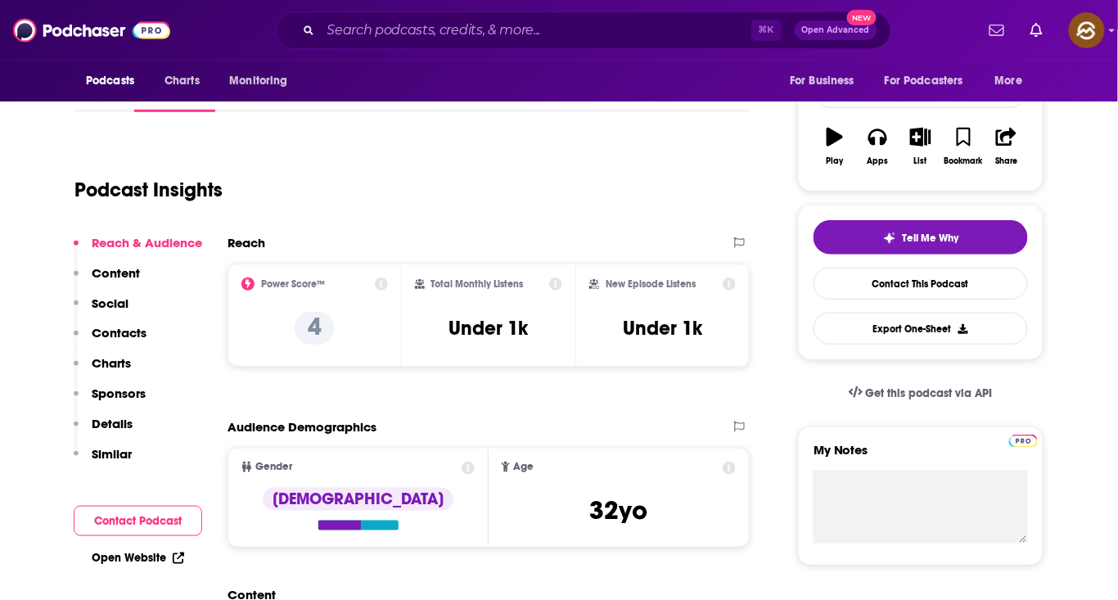 The width and height of the screenshot is (1118, 600). Describe the element at coordinates (103, 431) in the screenshot. I see `button: Details` at that location.